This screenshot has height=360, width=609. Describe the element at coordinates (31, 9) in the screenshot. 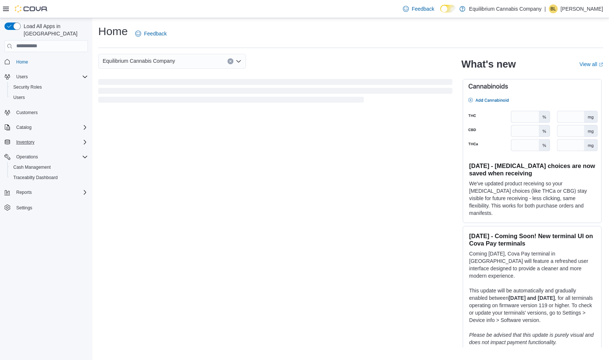

I see `img: Cova` at that location.